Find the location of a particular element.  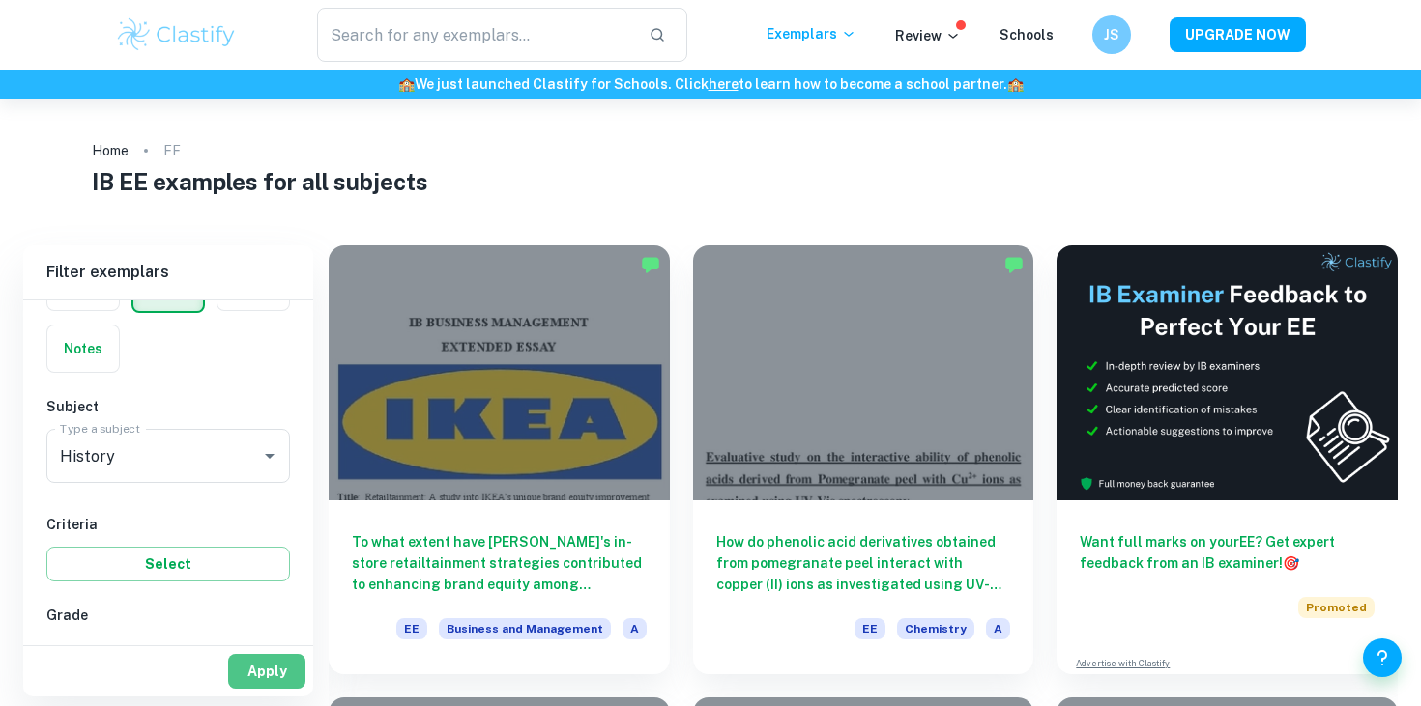

button: Notes is located at coordinates (83, 349).